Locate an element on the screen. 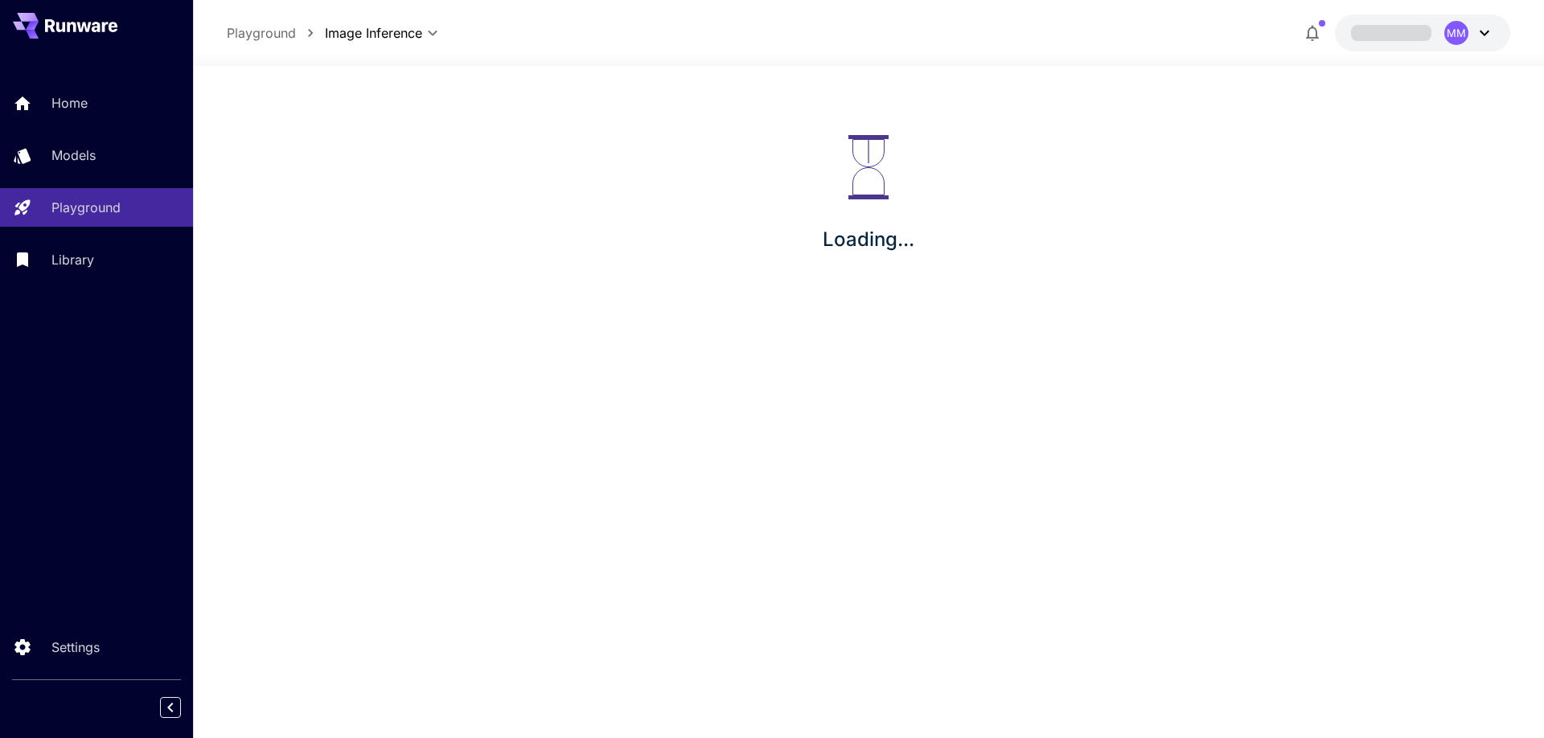 The image size is (1544, 738). span: Image Inference is located at coordinates (373, 33).